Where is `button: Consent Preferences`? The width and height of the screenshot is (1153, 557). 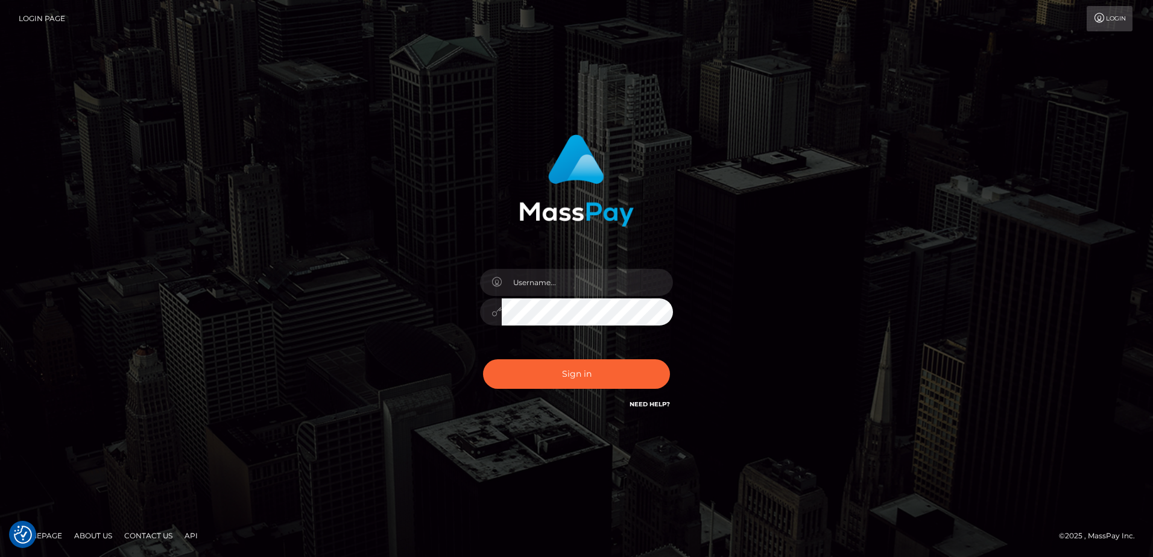 button: Consent Preferences is located at coordinates (23, 535).